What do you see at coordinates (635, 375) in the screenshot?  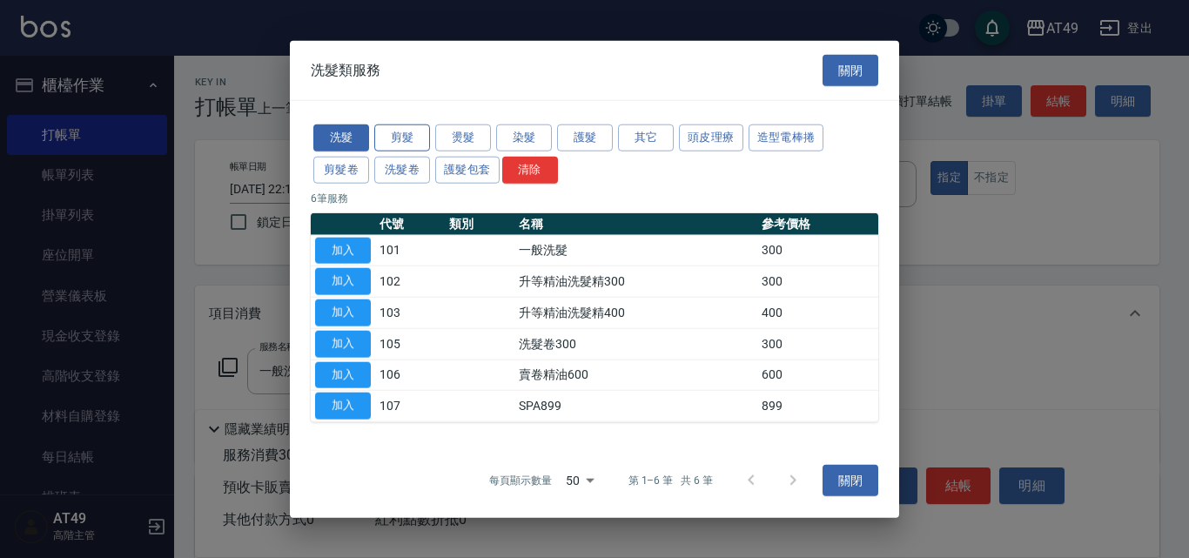 I see `td: 賣卷精油600` at bounding box center [635, 375].